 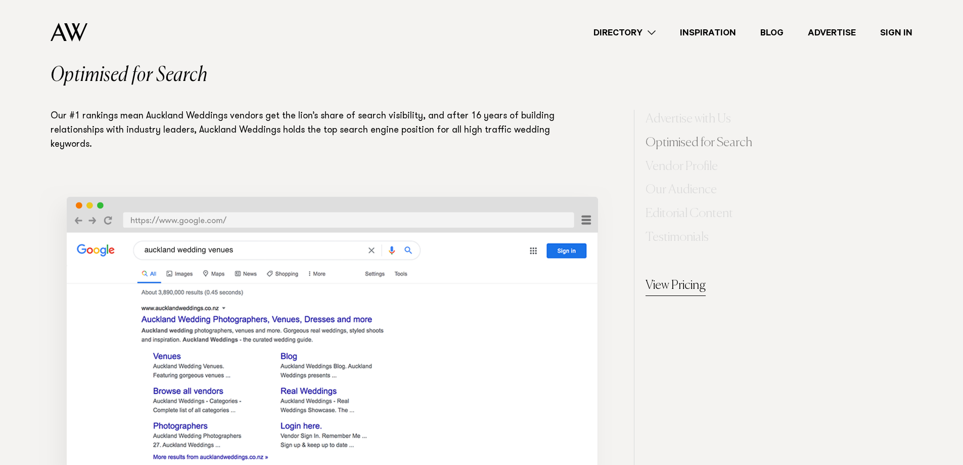 What do you see at coordinates (677, 238) in the screenshot?
I see `a: Testimonials` at bounding box center [677, 238].